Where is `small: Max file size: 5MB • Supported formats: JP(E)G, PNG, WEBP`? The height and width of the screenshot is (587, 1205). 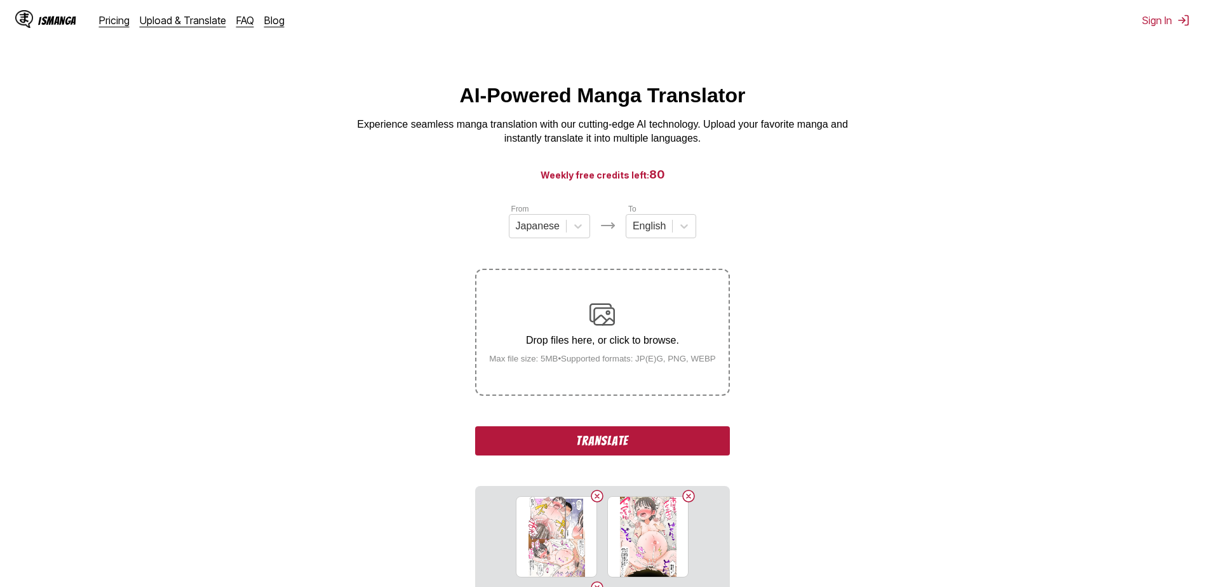
small: Max file size: 5MB • Supported formats: JP(E)G, PNG, WEBP is located at coordinates (602, 358).